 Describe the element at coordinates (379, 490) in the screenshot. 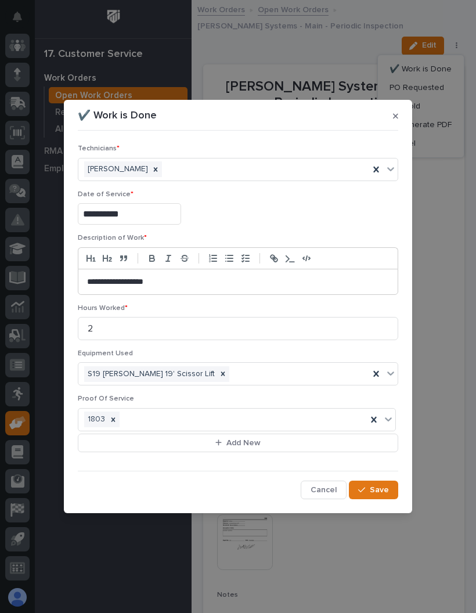

I see `span: Save` at that location.